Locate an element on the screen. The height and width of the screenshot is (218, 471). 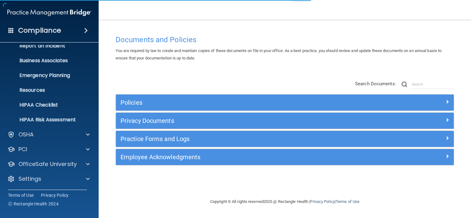
a: Practice Forms and Logs is located at coordinates (285, 139).